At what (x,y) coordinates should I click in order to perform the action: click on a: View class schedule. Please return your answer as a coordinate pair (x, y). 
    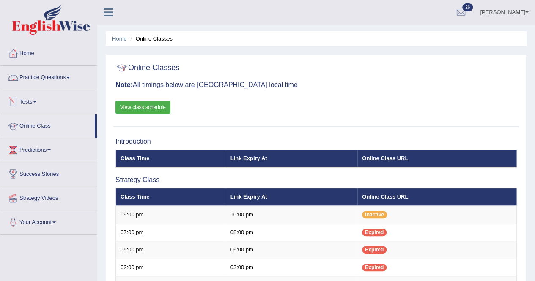
    Looking at the image, I should click on (143, 107).